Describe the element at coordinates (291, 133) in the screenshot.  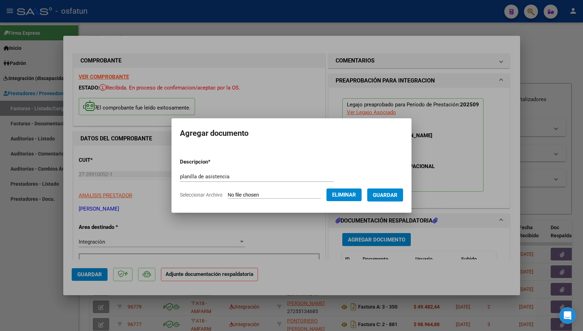
I see `h2: Agregar documento` at that location.